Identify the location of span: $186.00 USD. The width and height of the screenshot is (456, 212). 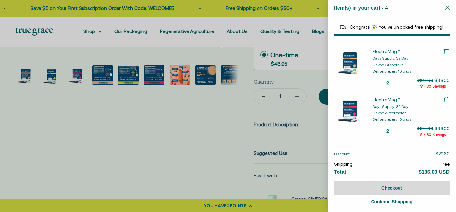
(434, 172).